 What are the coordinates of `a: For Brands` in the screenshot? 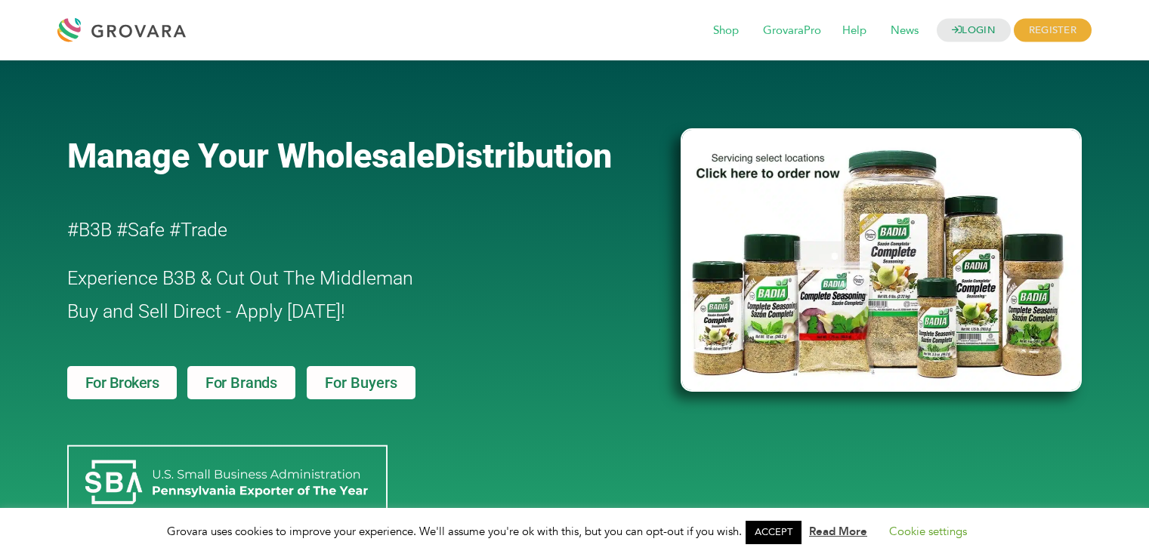 It's located at (241, 383).